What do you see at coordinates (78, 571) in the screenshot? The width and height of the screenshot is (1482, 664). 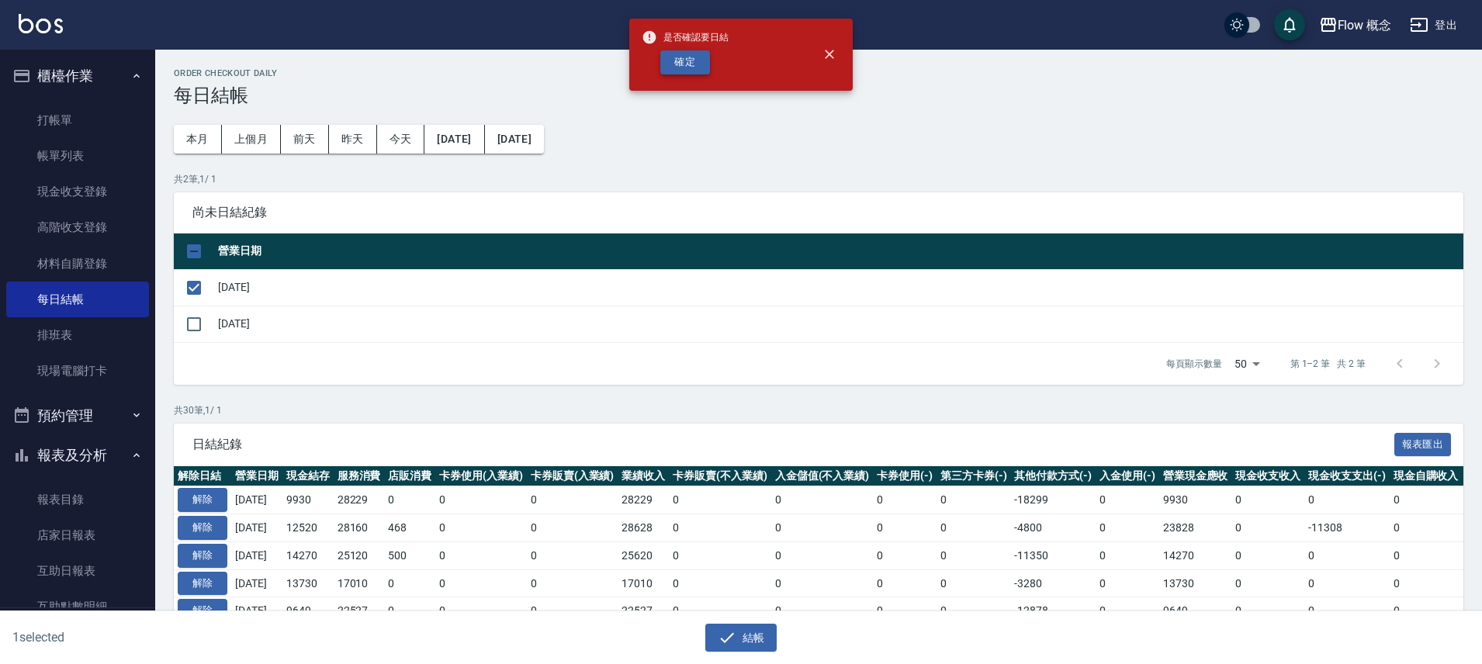 I see `a: 互助日報表` at bounding box center [78, 571].